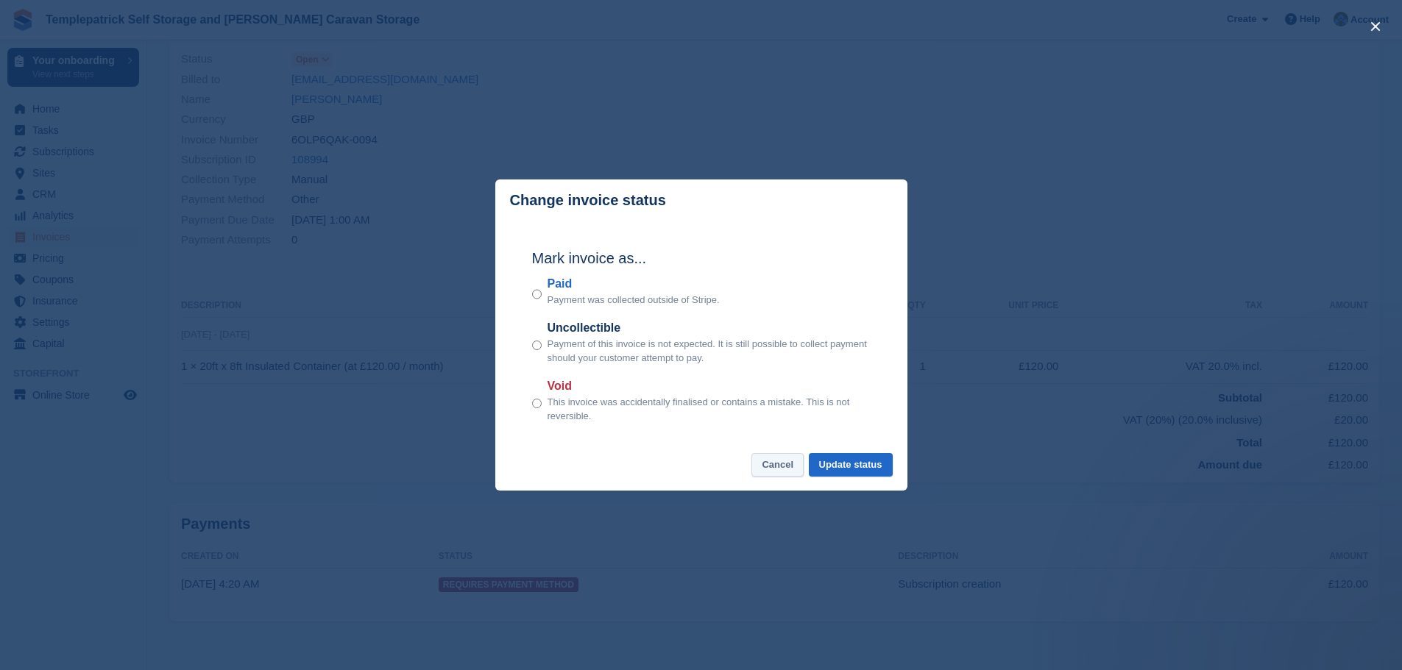 The height and width of the screenshot is (670, 1402). I want to click on p: Change invoice status, so click(588, 200).